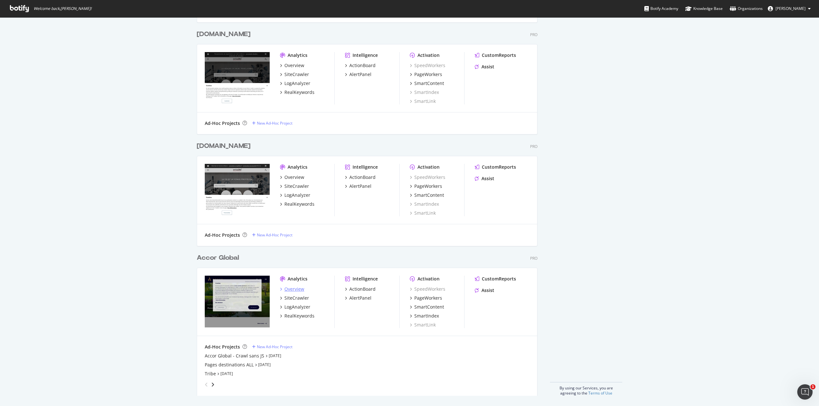  I want to click on div: Knowledge Base, so click(703, 9).